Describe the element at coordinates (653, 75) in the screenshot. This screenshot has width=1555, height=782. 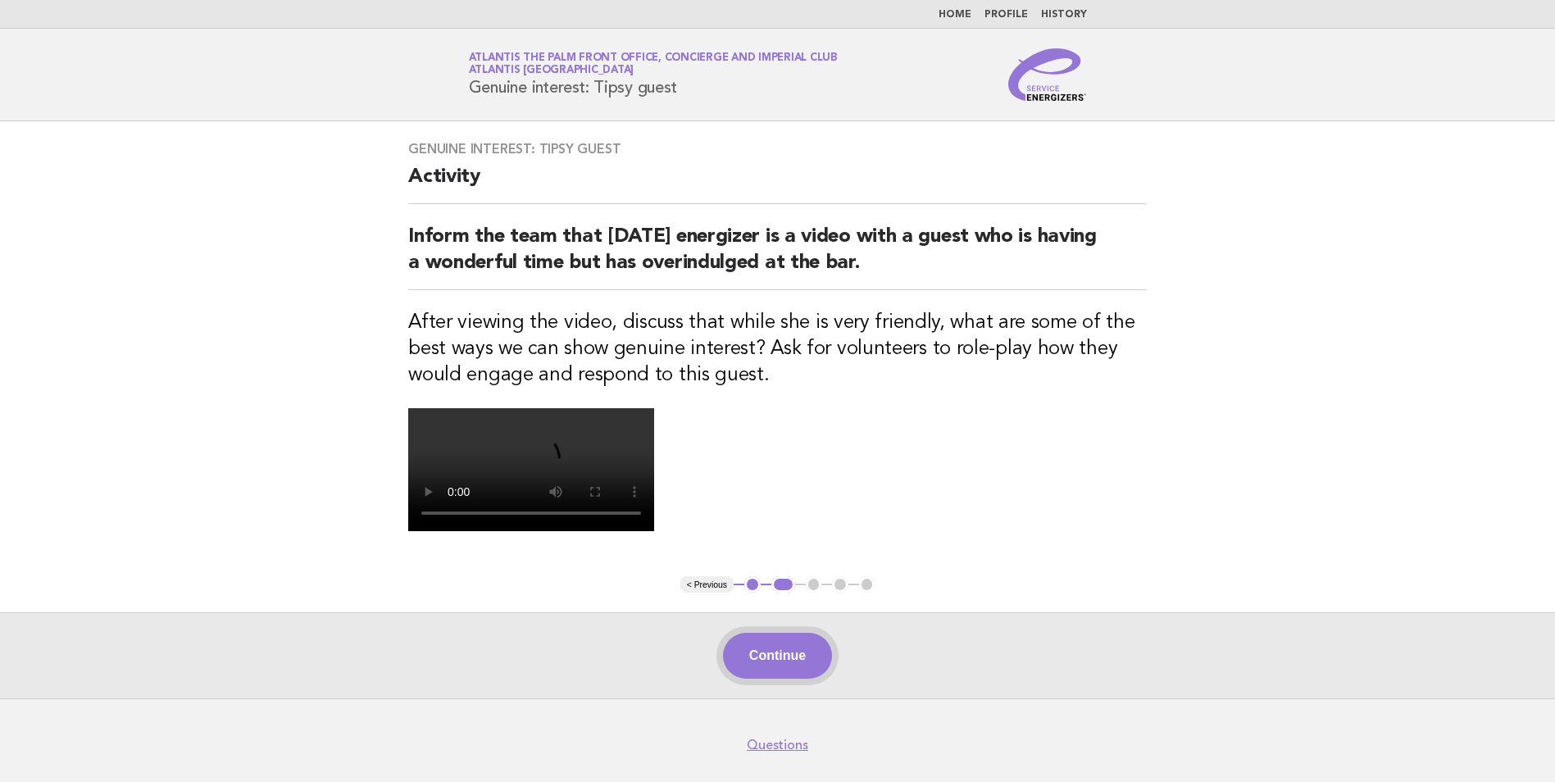
I see `h1: Genuine interest: Tipsy guest` at that location.